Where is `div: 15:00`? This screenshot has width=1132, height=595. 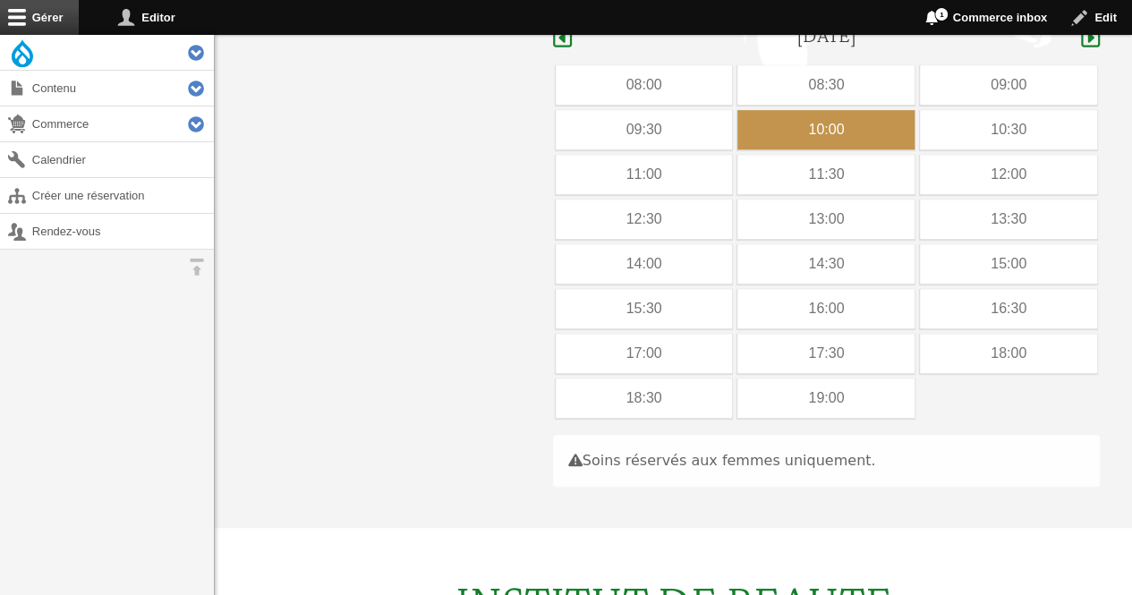 div: 15:00 is located at coordinates (1009, 264).